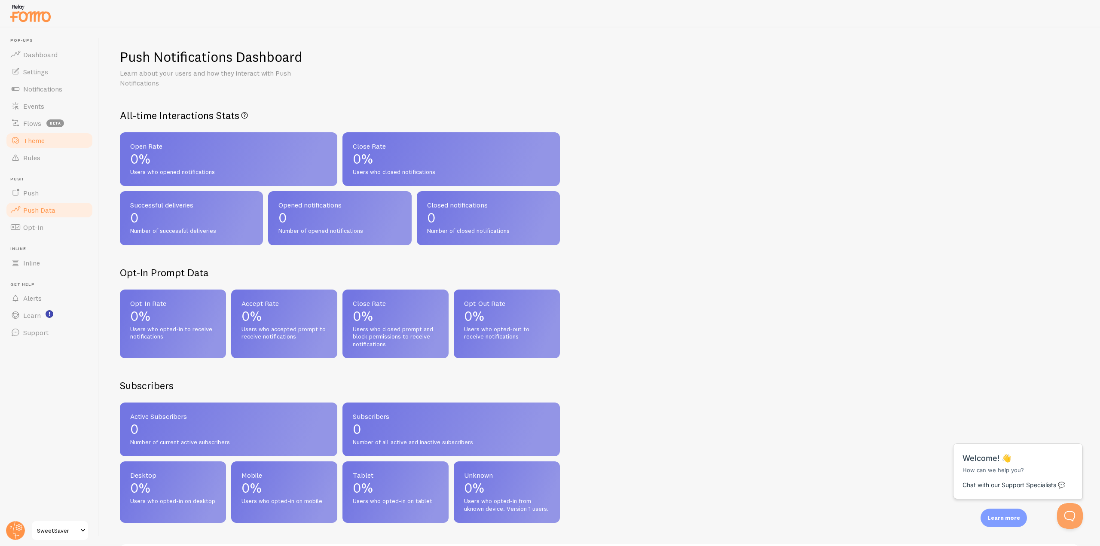 Image resolution: width=1100 pixels, height=546 pixels. What do you see at coordinates (1004, 518) in the screenshot?
I see `p: Learn more` at bounding box center [1004, 518].